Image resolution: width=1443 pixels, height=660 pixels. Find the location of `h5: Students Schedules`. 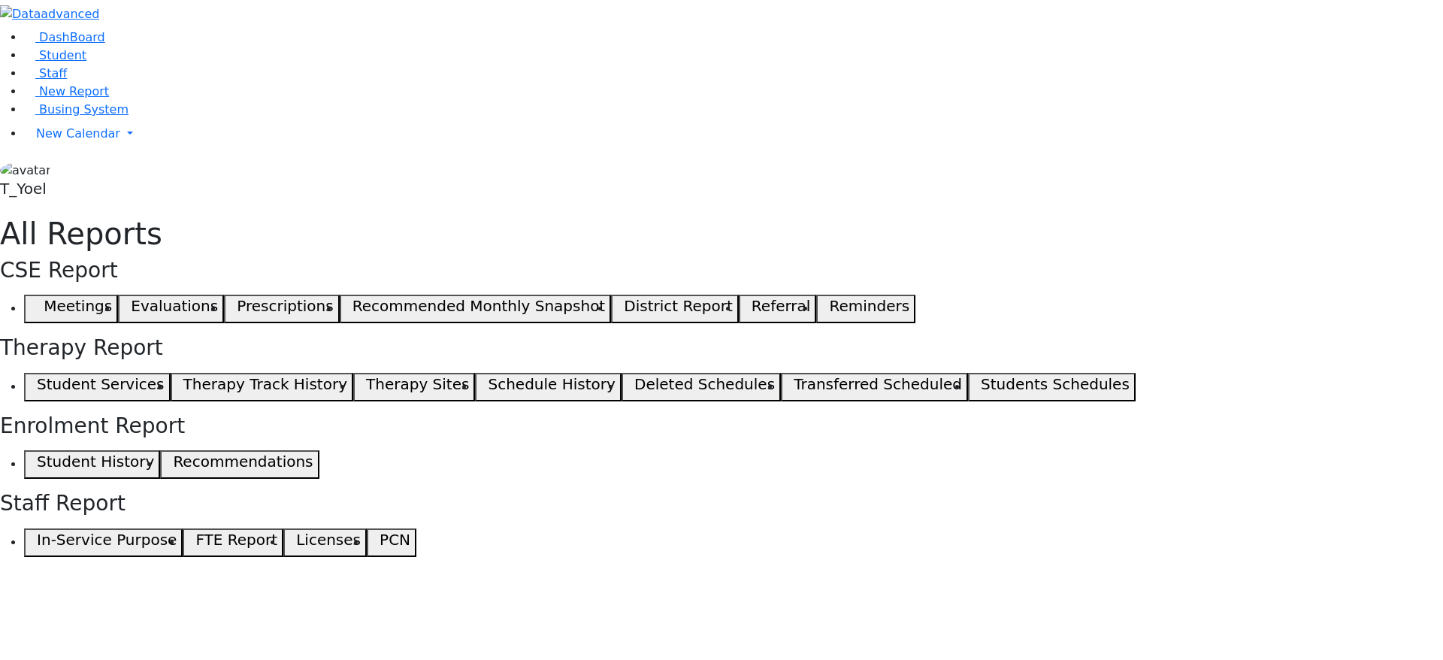

h5: Students Schedules is located at coordinates (1055, 384).